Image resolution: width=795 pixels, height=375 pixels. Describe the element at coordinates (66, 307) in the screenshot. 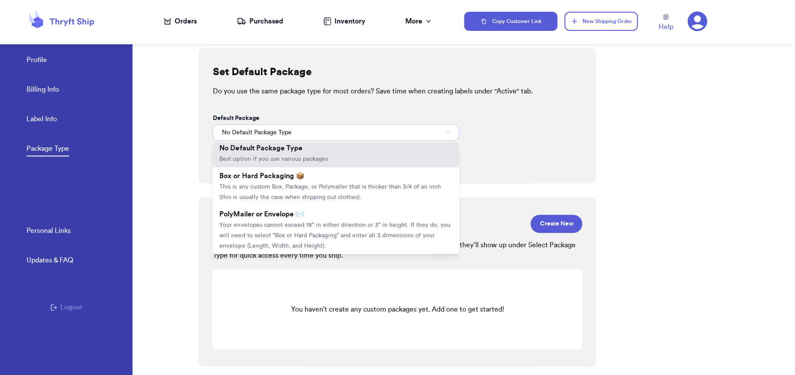

I see `button: Logout` at that location.